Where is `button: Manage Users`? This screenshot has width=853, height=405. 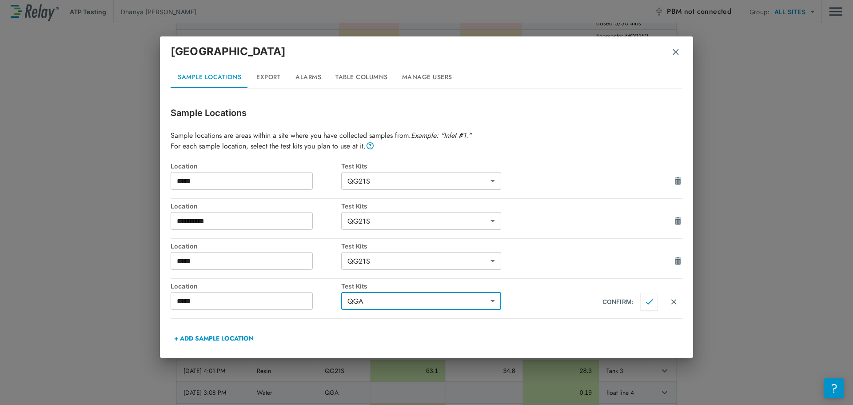 button: Manage Users is located at coordinates (427, 77).